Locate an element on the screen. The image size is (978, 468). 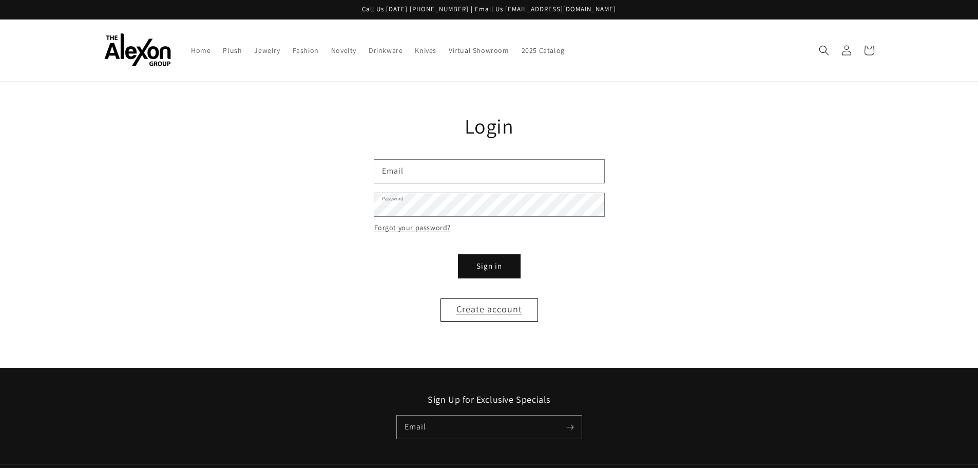
h2: Sign Up for Exclusive Specials is located at coordinates (490, 399).